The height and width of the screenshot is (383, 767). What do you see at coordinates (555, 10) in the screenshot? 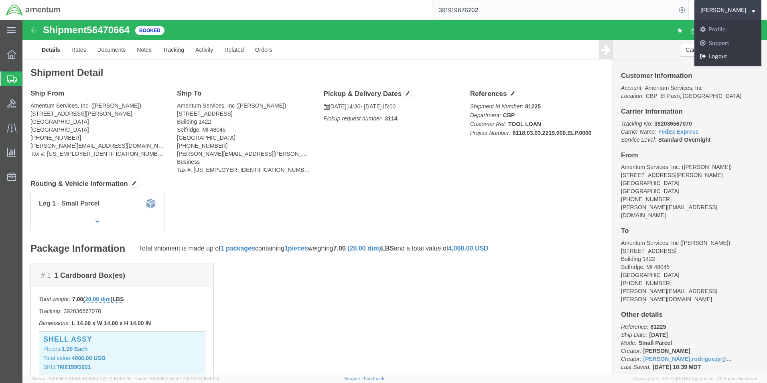
I see `input: Search for shipment number, reference number` at bounding box center [555, 10].